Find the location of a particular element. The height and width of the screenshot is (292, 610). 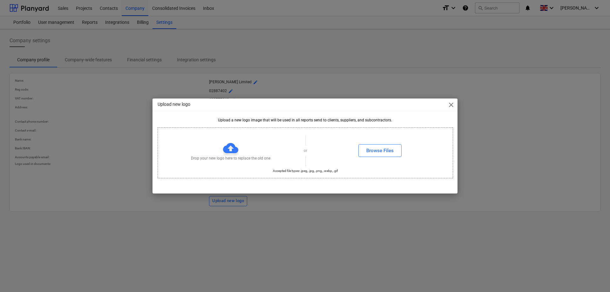

button: Browse Files is located at coordinates (380, 151).